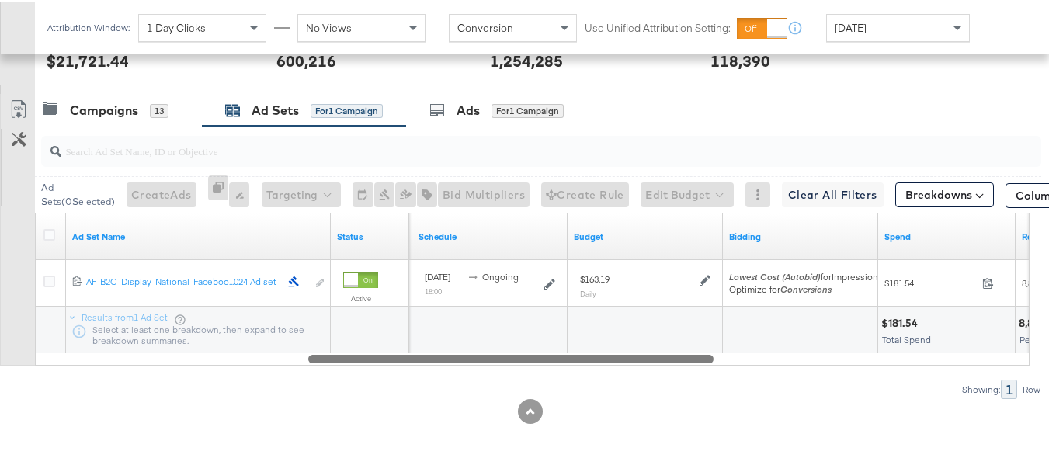  I want to click on div: 13, so click(159, 109).